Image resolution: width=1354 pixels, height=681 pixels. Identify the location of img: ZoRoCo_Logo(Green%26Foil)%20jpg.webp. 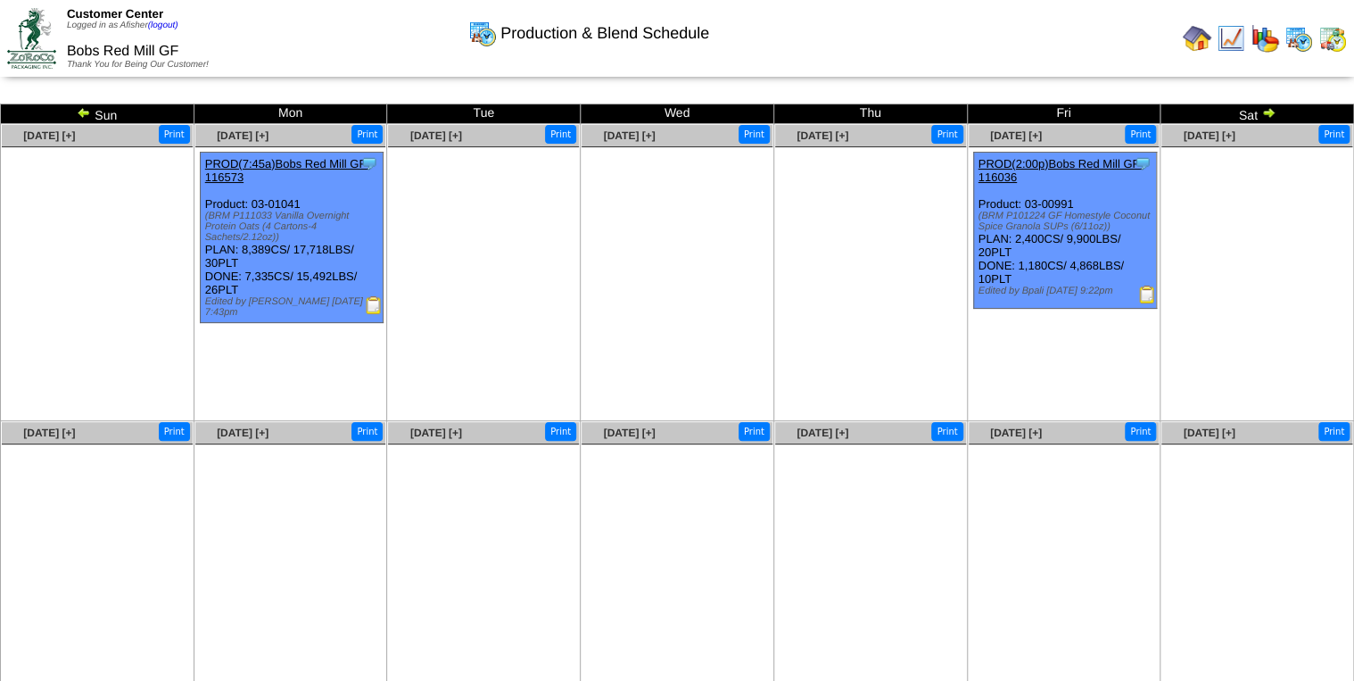
(31, 37).